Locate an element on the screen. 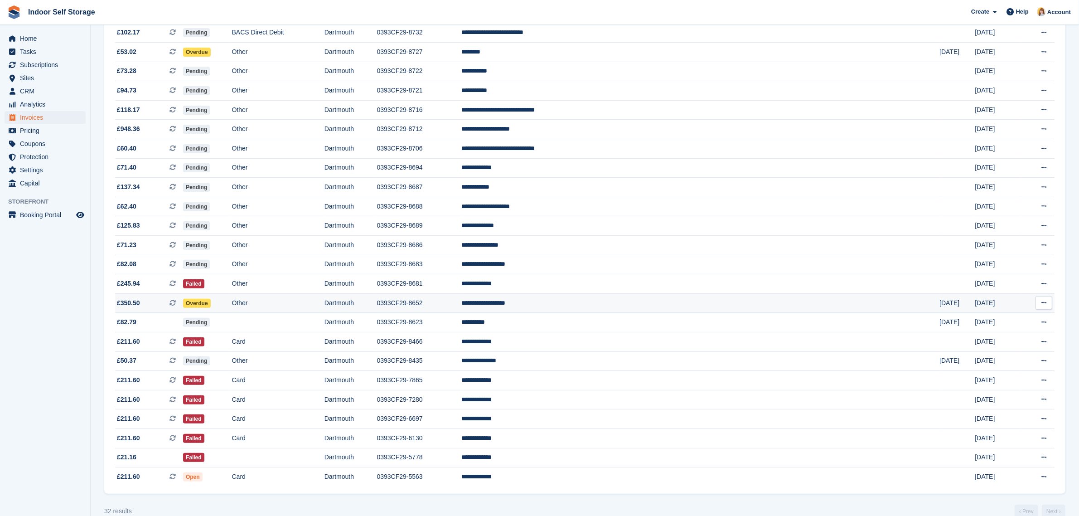 This screenshot has height=516, width=1079. td: 0393CF29-5778 is located at coordinates (419, 457).